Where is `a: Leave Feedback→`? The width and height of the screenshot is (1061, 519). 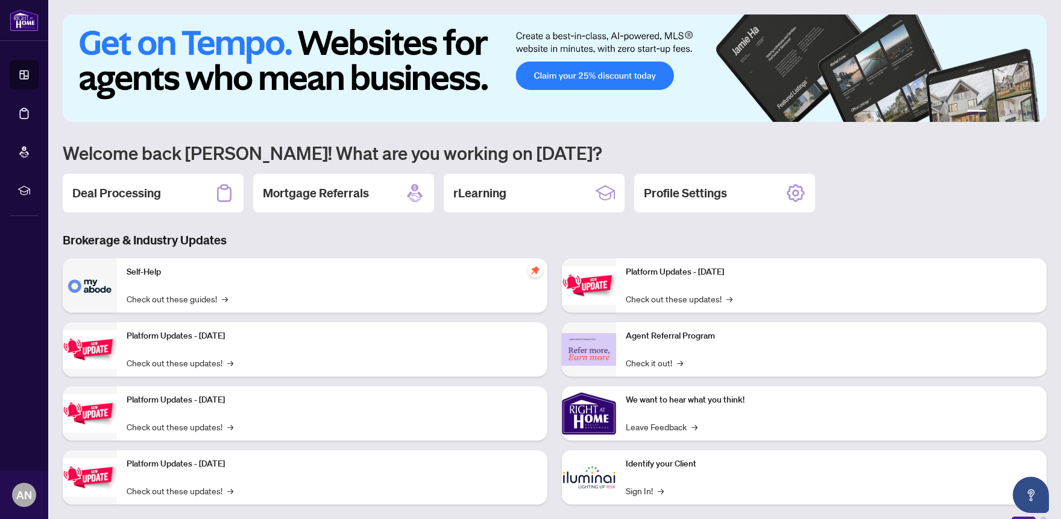 a: Leave Feedback→ is located at coordinates (661, 426).